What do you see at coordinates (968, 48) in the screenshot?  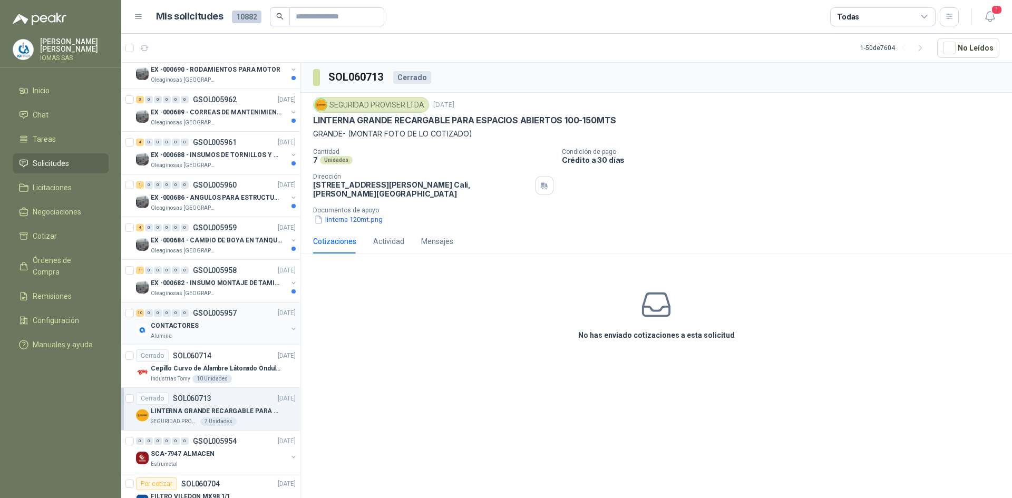 I see `button: No Leídos` at bounding box center [968, 48].